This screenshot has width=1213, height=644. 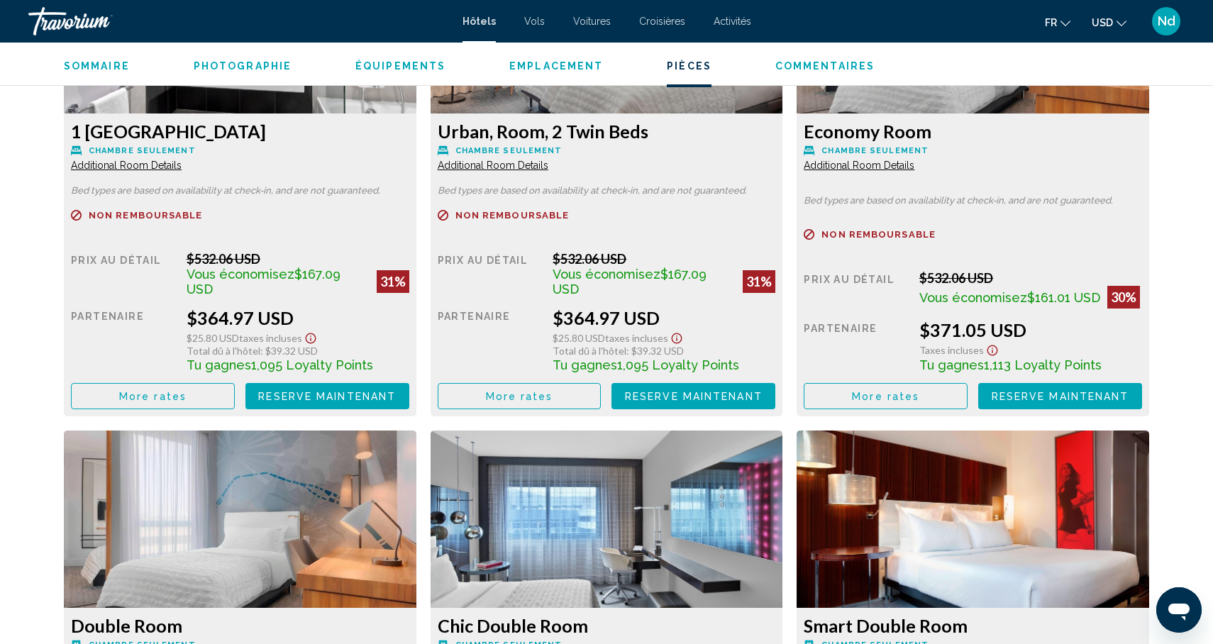 What do you see at coordinates (825, 66) in the screenshot?
I see `span: Commentaires` at bounding box center [825, 66].